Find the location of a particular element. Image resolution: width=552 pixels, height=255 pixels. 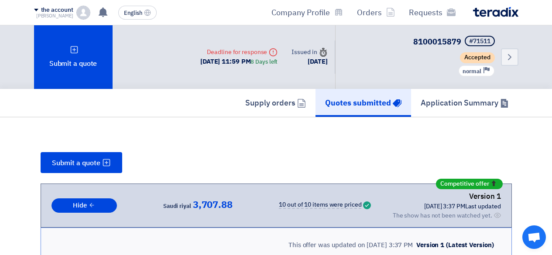

font: 8100015879 is located at coordinates (438, 41).